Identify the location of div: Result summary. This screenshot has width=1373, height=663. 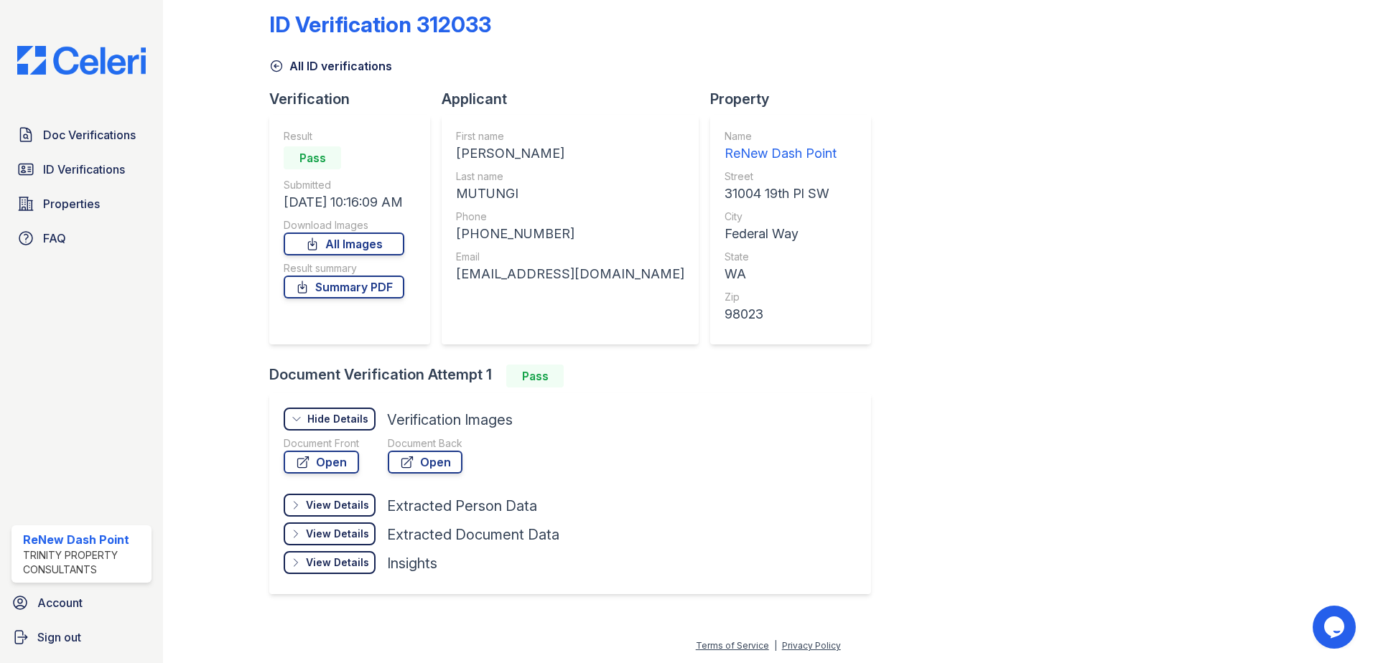
(344, 269).